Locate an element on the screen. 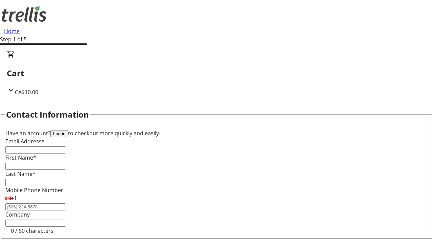  button: Log in is located at coordinates (59, 133).